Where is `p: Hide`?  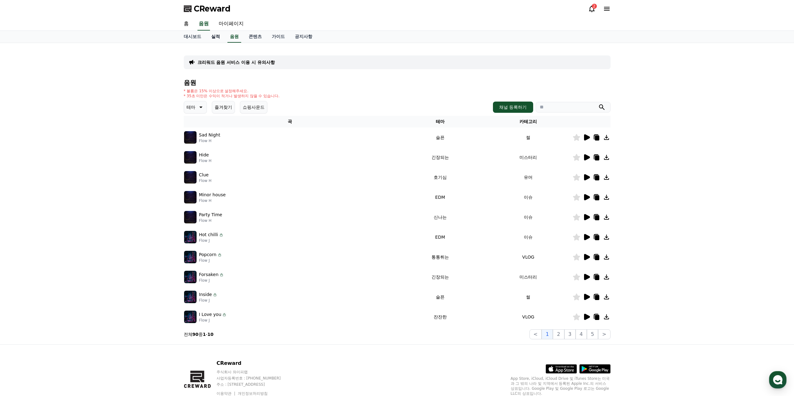
p: Hide is located at coordinates (204, 155).